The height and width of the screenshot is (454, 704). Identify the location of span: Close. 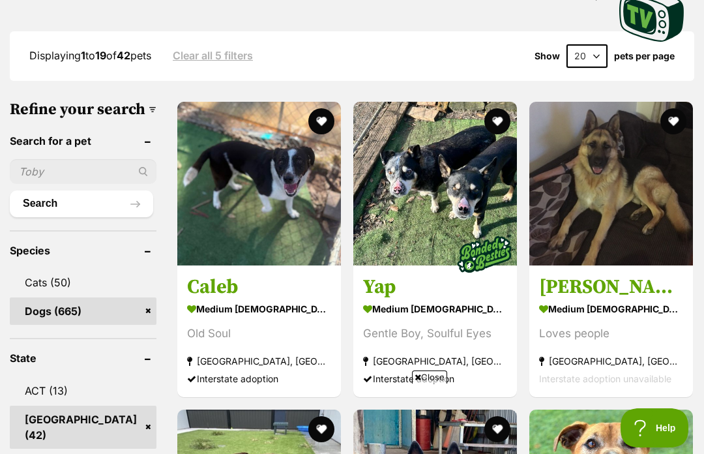
(430, 377).